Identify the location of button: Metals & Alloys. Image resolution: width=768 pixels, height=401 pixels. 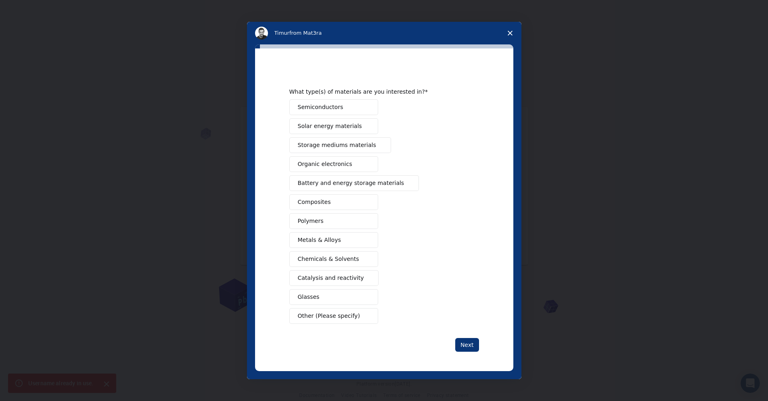
(334, 240).